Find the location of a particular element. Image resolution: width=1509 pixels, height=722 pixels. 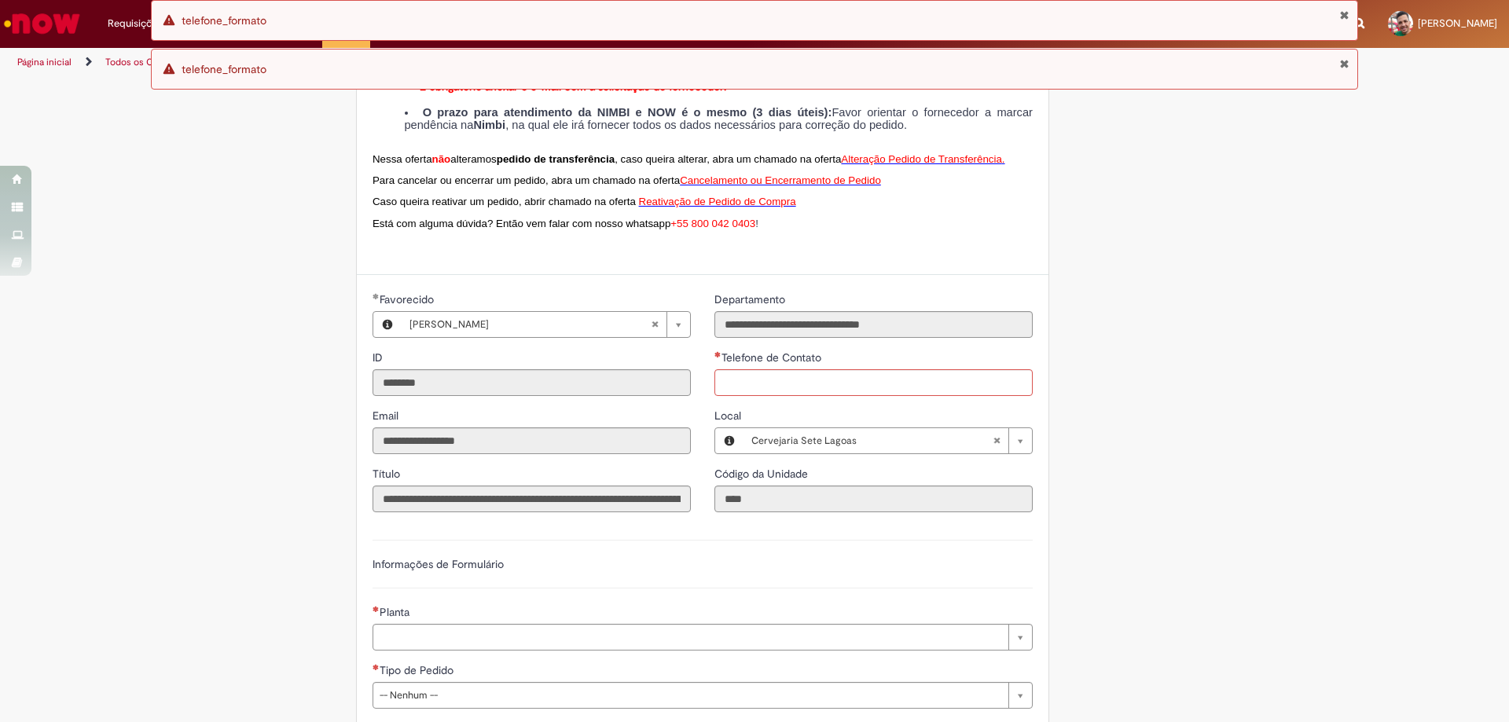

span: Local is located at coordinates (730, 416).